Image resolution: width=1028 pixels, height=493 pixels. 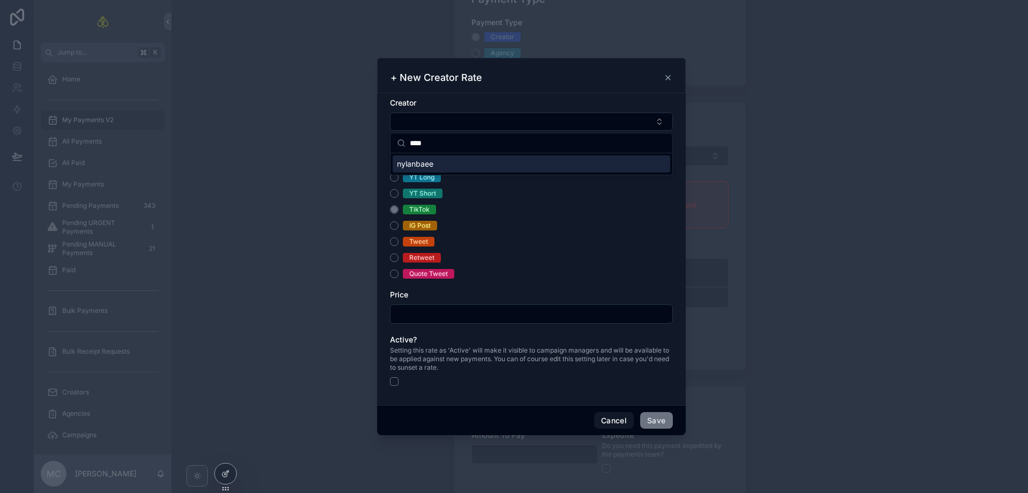 What do you see at coordinates (657, 421) in the screenshot?
I see `button: Save` at bounding box center [657, 421].